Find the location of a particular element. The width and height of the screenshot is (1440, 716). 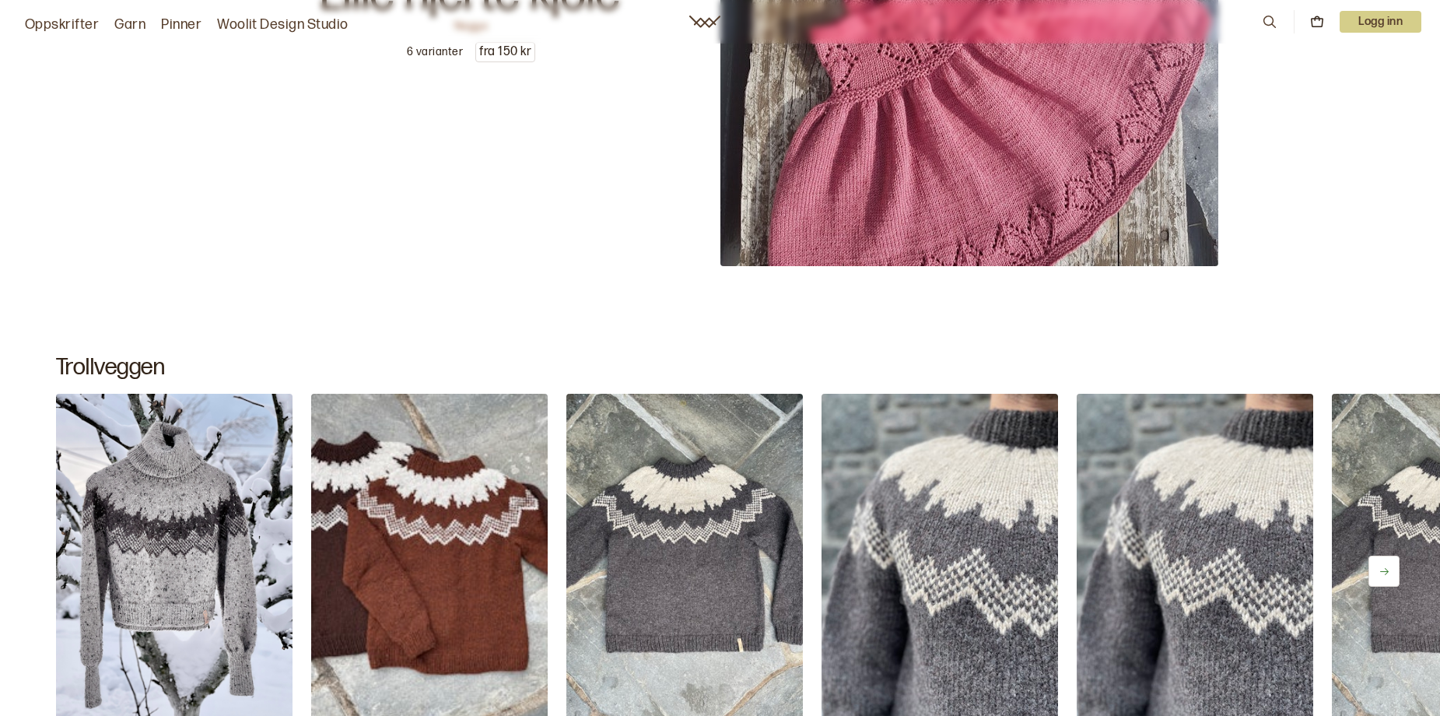

a: Oppskrifter is located at coordinates (61, 25).